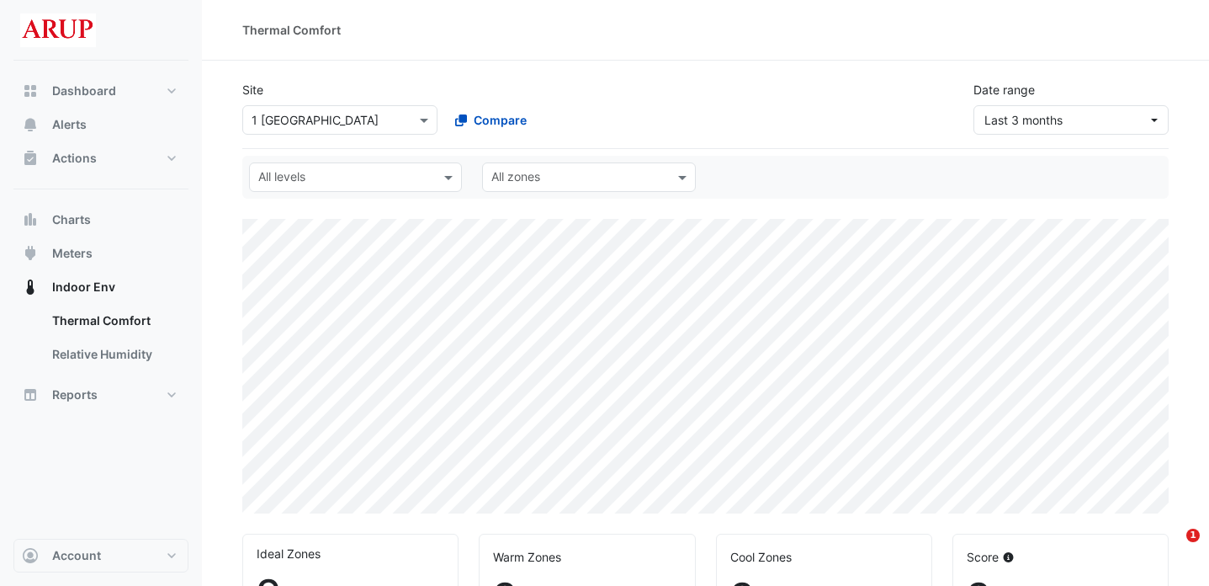 This screenshot has height=586, width=1209. What do you see at coordinates (30, 158) in the screenshot?
I see `app-icon: Actions` at bounding box center [30, 158].